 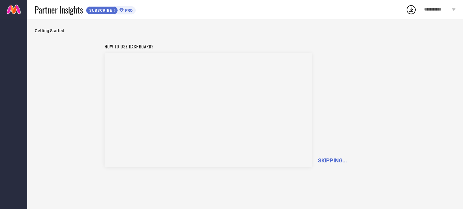 I want to click on span: Getting Started, so click(x=245, y=31).